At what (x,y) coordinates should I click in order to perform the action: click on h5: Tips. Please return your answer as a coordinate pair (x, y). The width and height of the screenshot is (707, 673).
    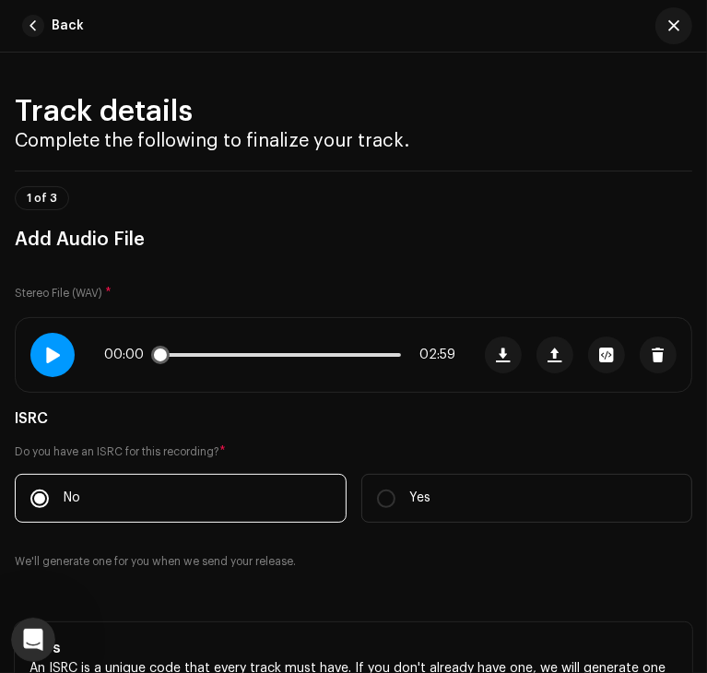
    Looking at the image, I should click on (353, 648).